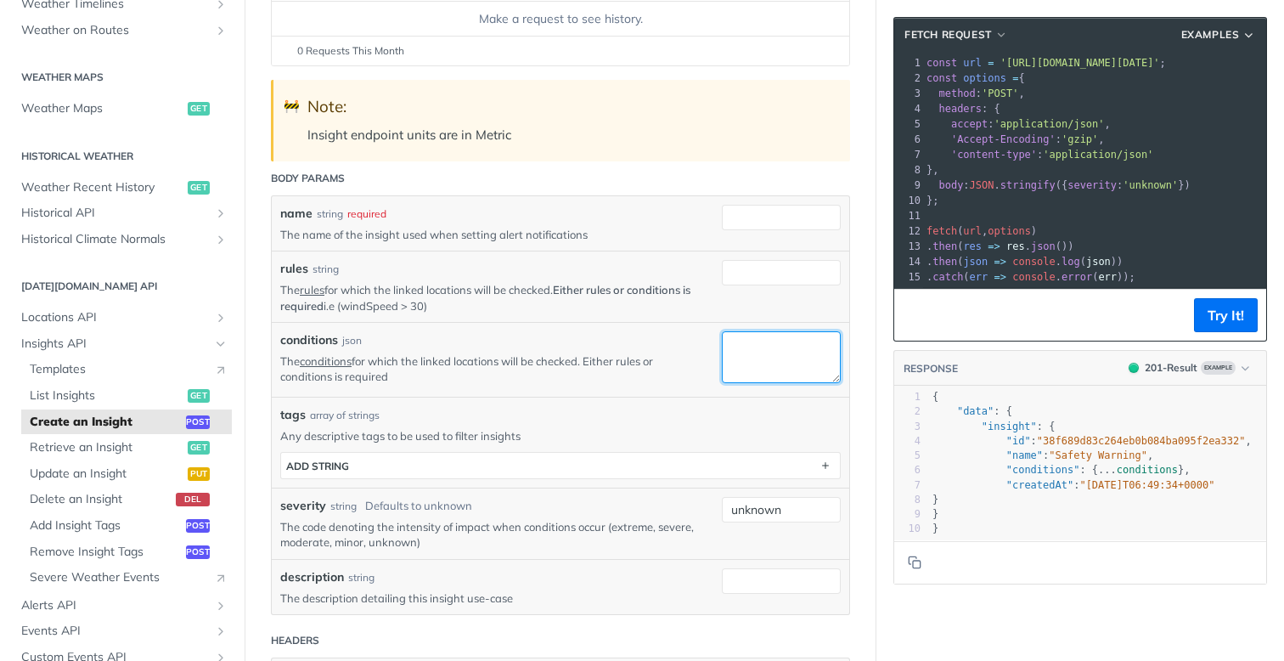 Image resolution: width=1284 pixels, height=661 pixels. Describe the element at coordinates (1009, 426) in the screenshot. I see `span: "insight"` at that location.